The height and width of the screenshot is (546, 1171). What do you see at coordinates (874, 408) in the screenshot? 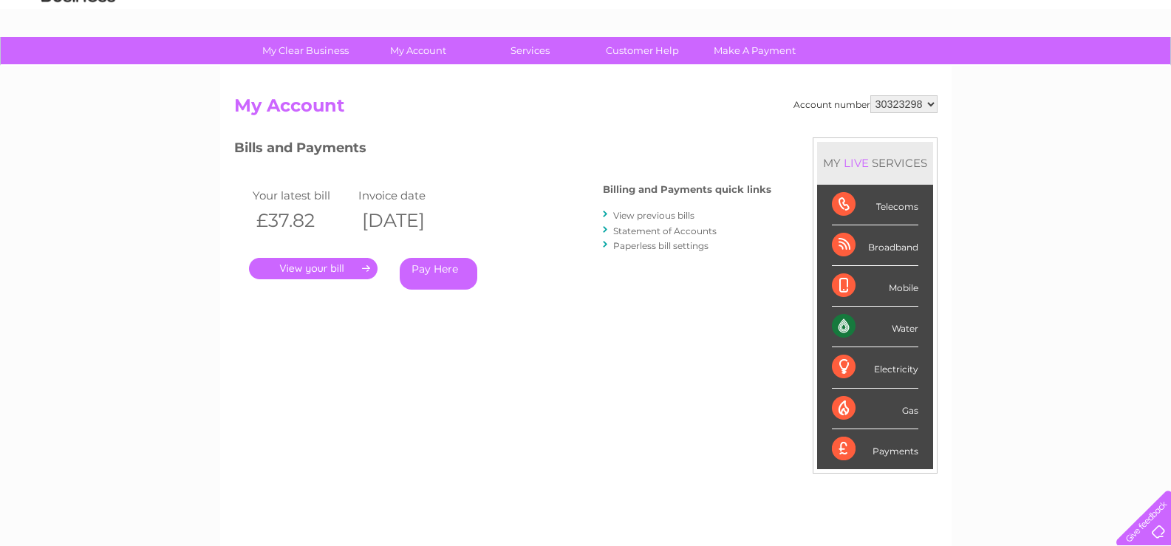
I see `div: Gas` at bounding box center [874, 408].